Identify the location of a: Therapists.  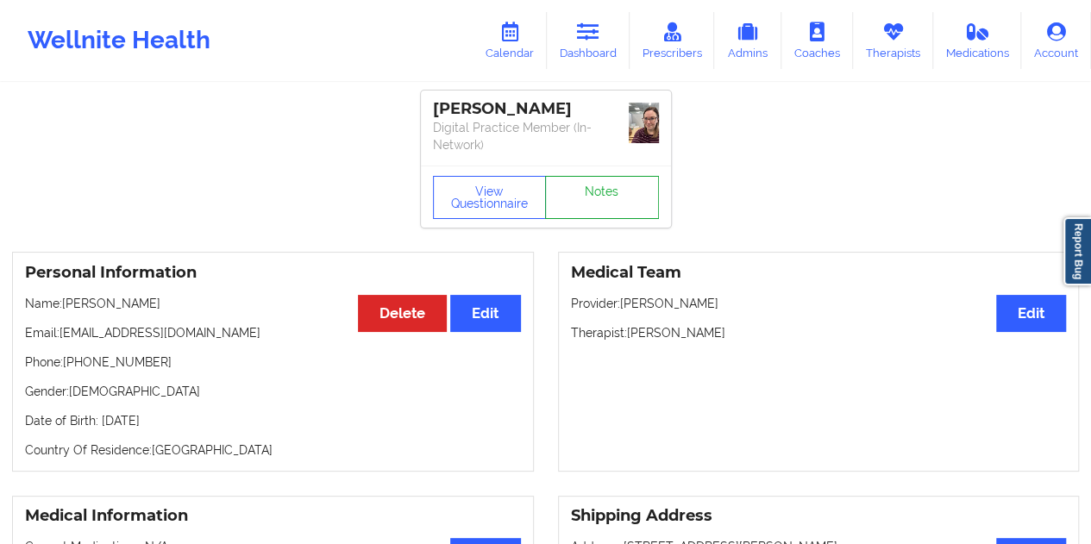
(892, 41).